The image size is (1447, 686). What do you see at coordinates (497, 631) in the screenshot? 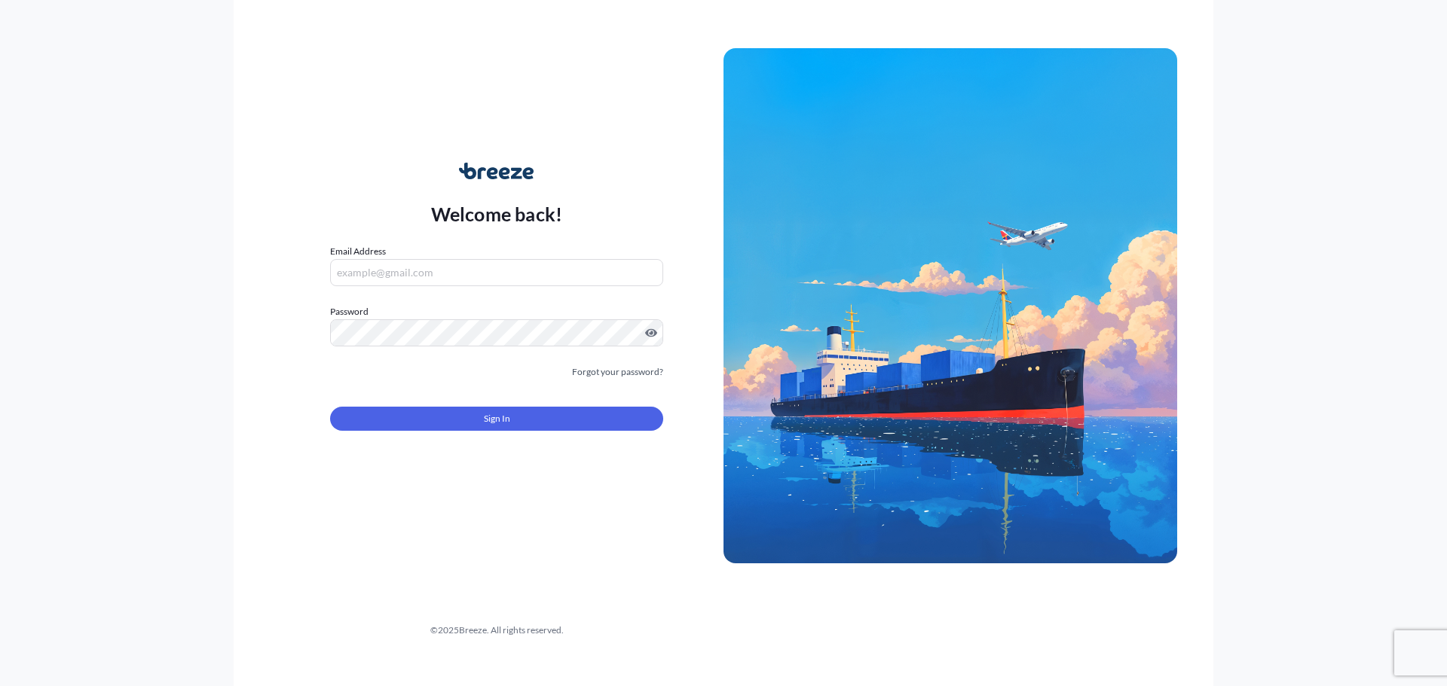
I see `div: © 2025 Breeze. All rights reserved.` at bounding box center [497, 631].